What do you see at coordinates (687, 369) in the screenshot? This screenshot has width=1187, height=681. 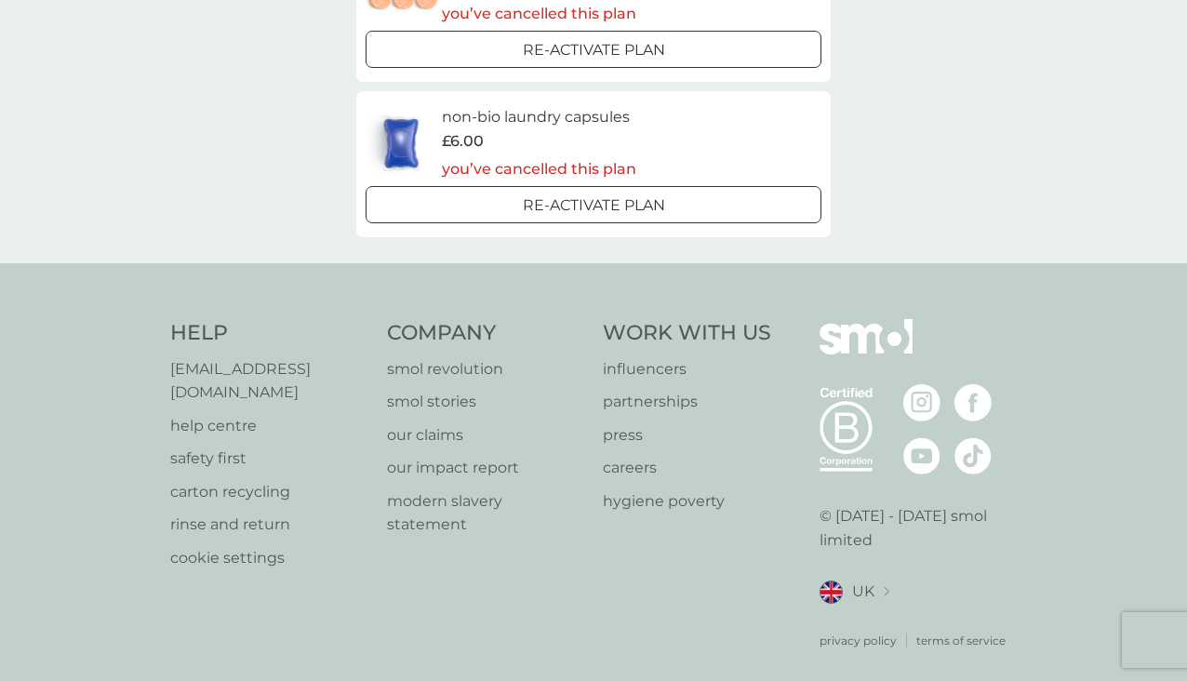 I see `a: influencers` at bounding box center [687, 369].